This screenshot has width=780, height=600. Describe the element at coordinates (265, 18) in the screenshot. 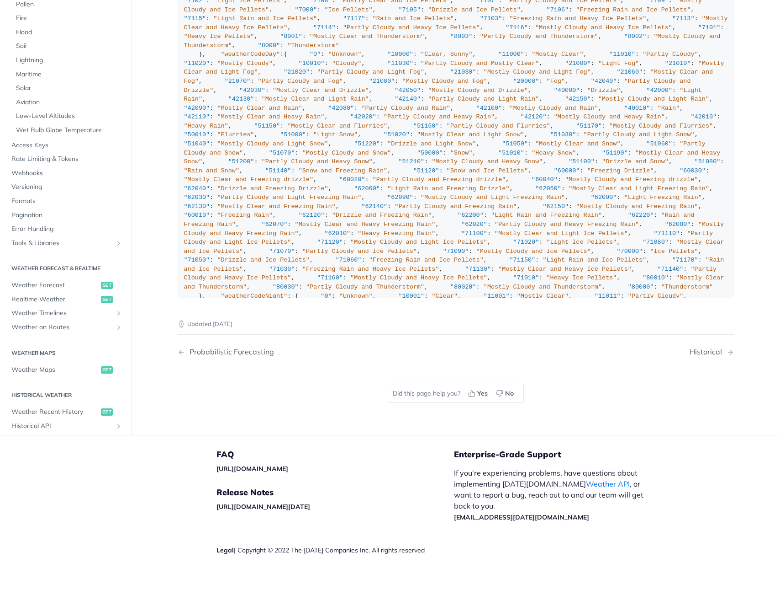

I see `span: "Light Rain and Ice Pellets"` at that location.